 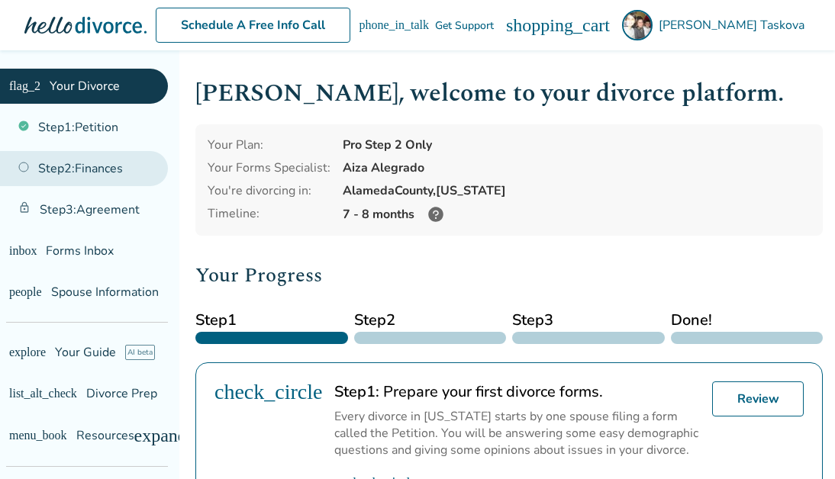 I want to click on a: phone_in_talkGet Support, so click(x=426, y=25).